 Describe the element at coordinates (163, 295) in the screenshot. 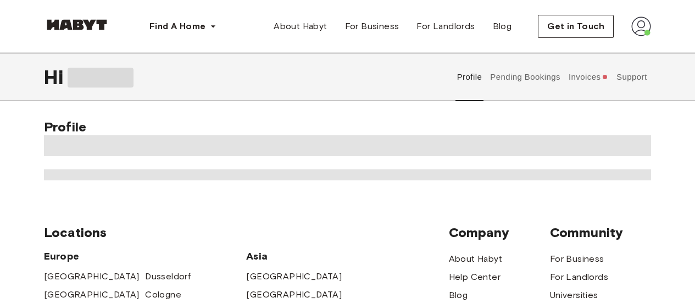

I see `span: Cologne` at that location.